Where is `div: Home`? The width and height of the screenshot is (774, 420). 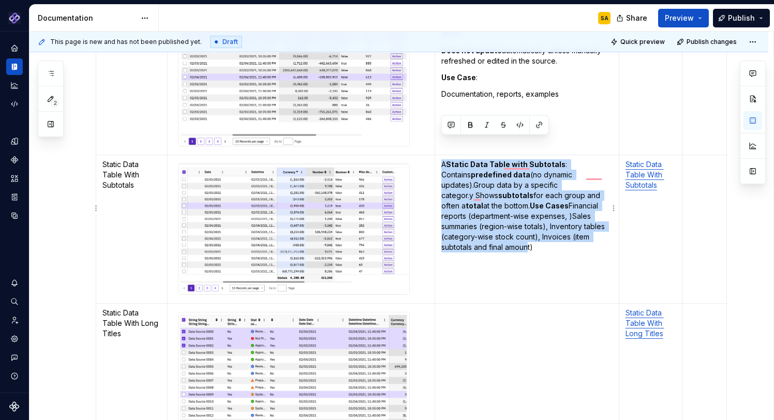 div: Home is located at coordinates (14, 48).